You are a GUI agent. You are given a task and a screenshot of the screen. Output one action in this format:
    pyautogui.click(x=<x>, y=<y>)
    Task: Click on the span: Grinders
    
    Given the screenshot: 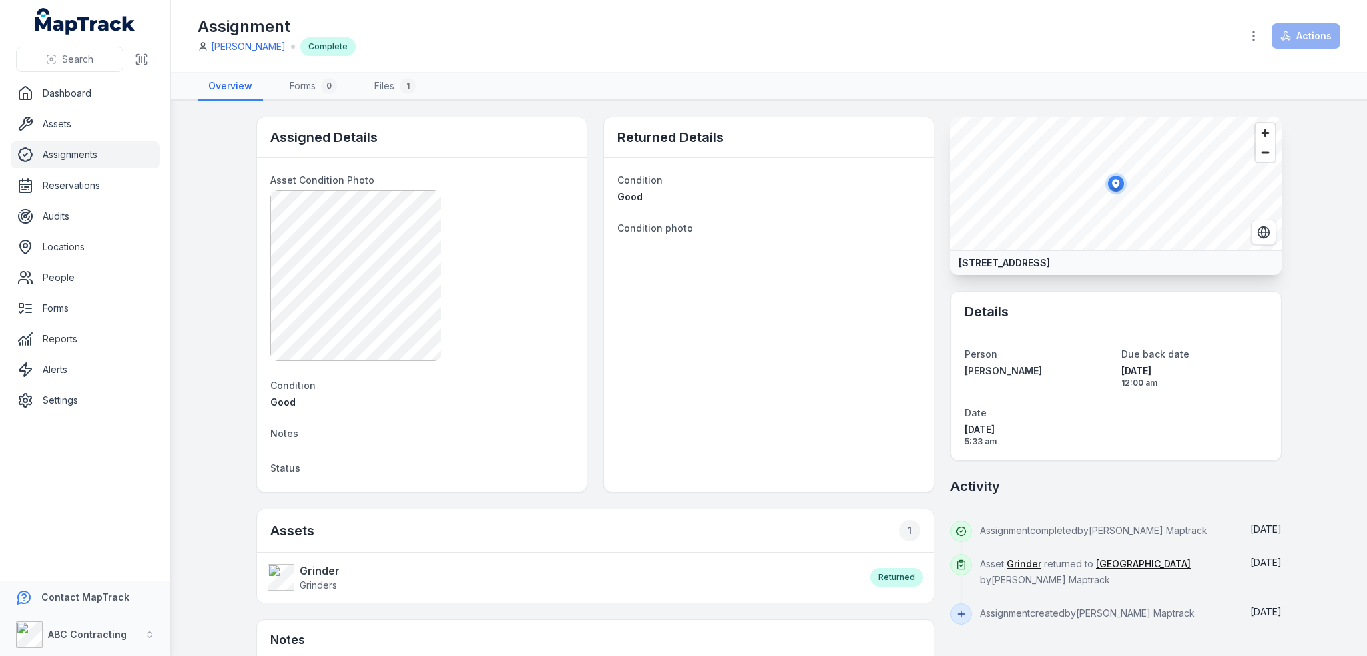 What is the action you would take?
    pyautogui.click(x=318, y=585)
    